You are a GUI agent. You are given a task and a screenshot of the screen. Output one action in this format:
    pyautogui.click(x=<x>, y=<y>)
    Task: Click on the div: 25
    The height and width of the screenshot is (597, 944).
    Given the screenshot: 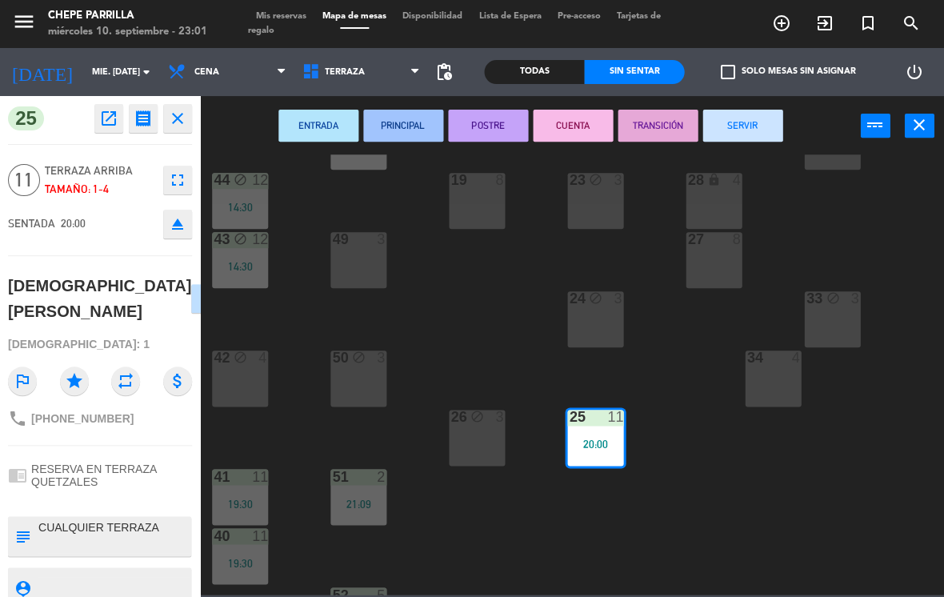 What is the action you would take?
    pyautogui.click(x=569, y=417)
    